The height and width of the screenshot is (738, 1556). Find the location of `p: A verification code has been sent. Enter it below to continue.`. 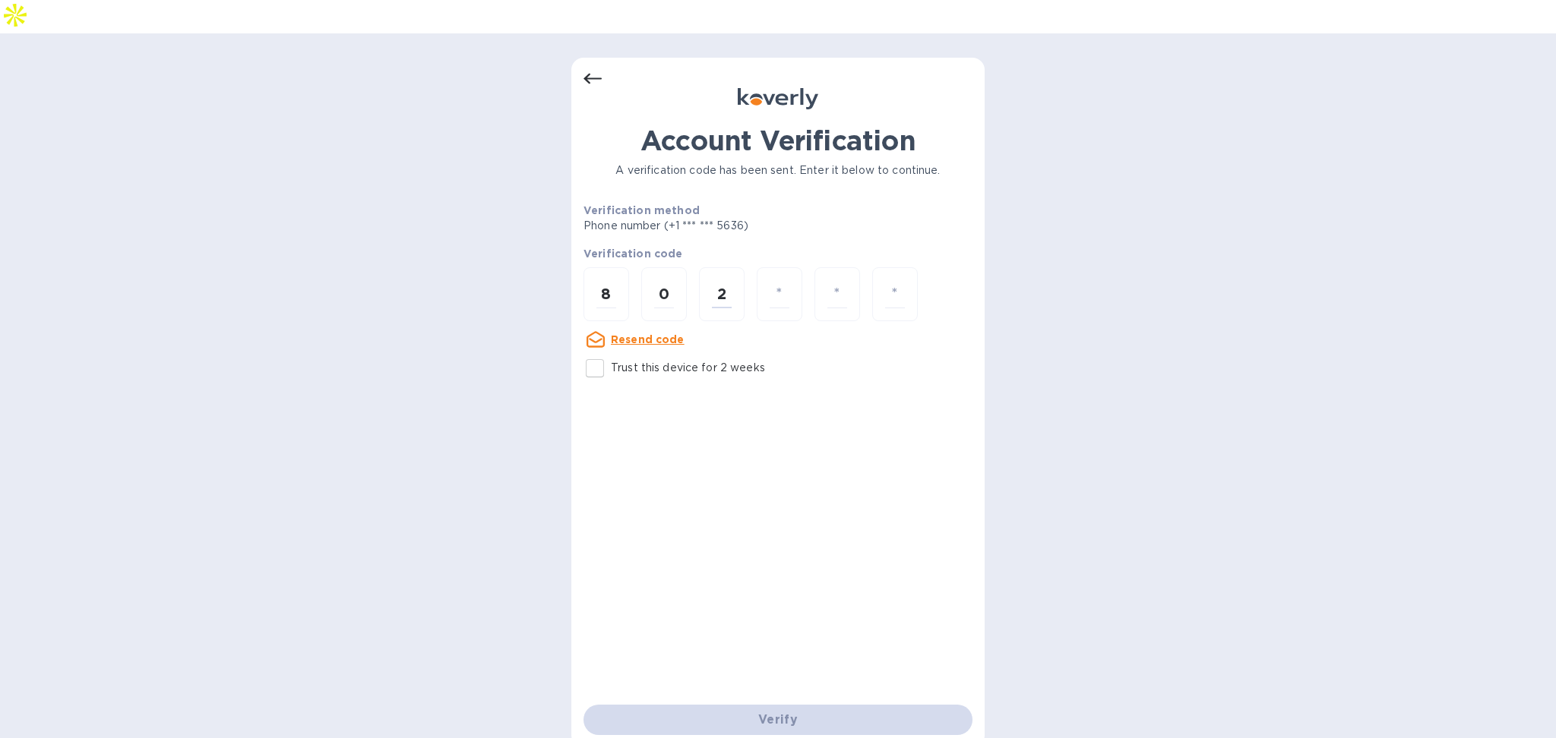

p: A verification code has been sent. Enter it below to continue. is located at coordinates (778, 170).